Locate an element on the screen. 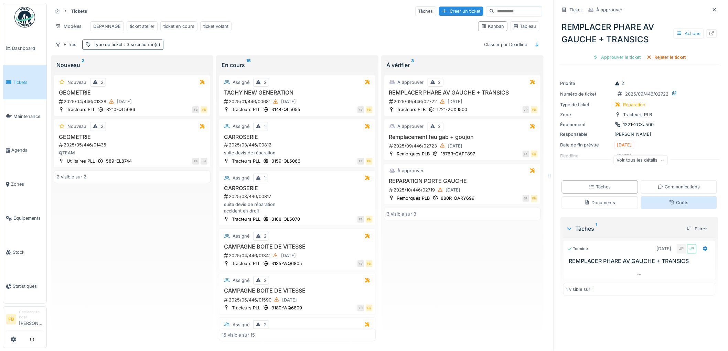 Image resolution: width=728 pixels, height=351 pixels. div: Filtres is located at coordinates (66, 44).